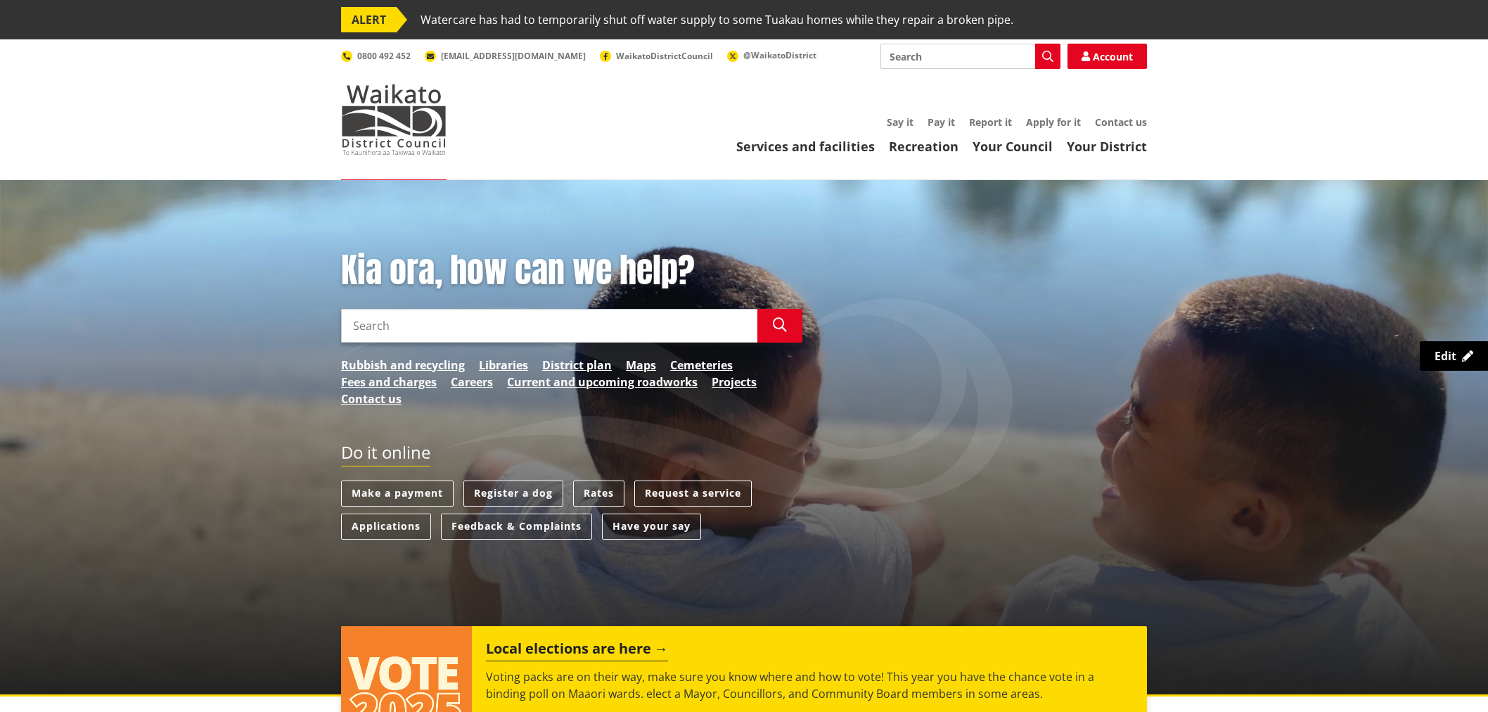  What do you see at coordinates (990, 122) in the screenshot?
I see `a: Report it` at bounding box center [990, 122].